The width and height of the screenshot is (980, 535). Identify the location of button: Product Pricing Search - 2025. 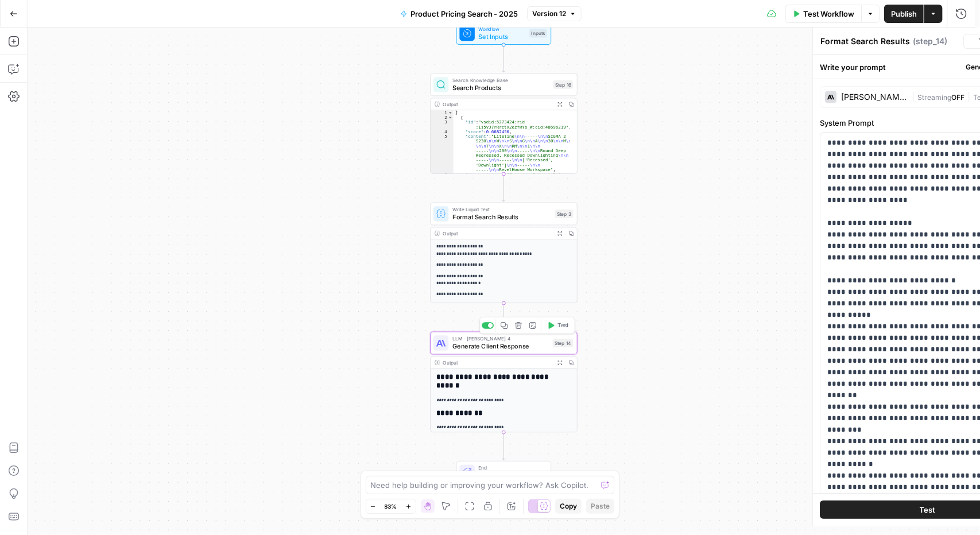
(459, 14).